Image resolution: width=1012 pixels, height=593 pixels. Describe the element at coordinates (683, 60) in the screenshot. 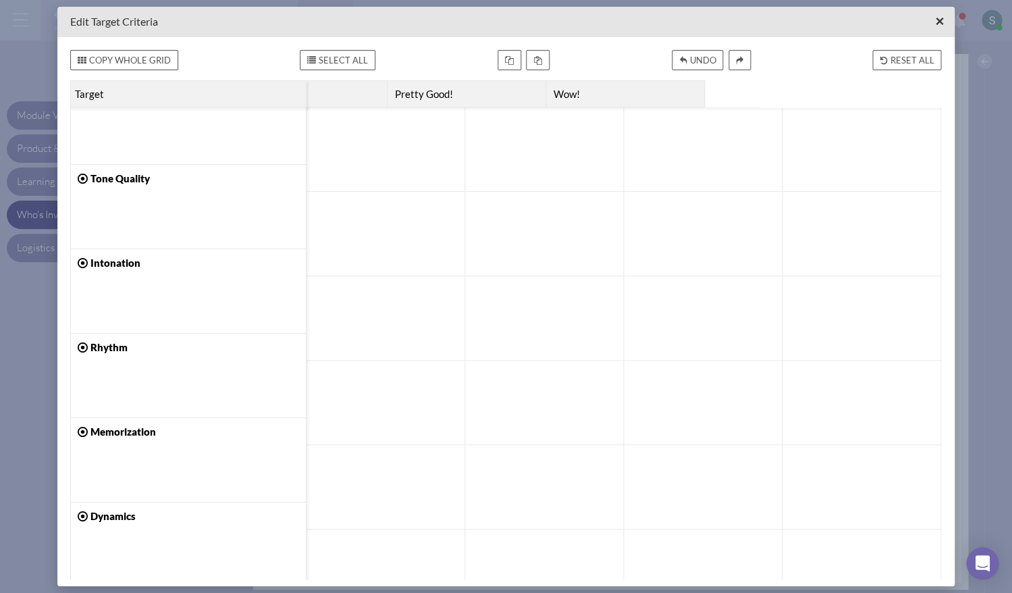

I see `img: undo-icon` at that location.